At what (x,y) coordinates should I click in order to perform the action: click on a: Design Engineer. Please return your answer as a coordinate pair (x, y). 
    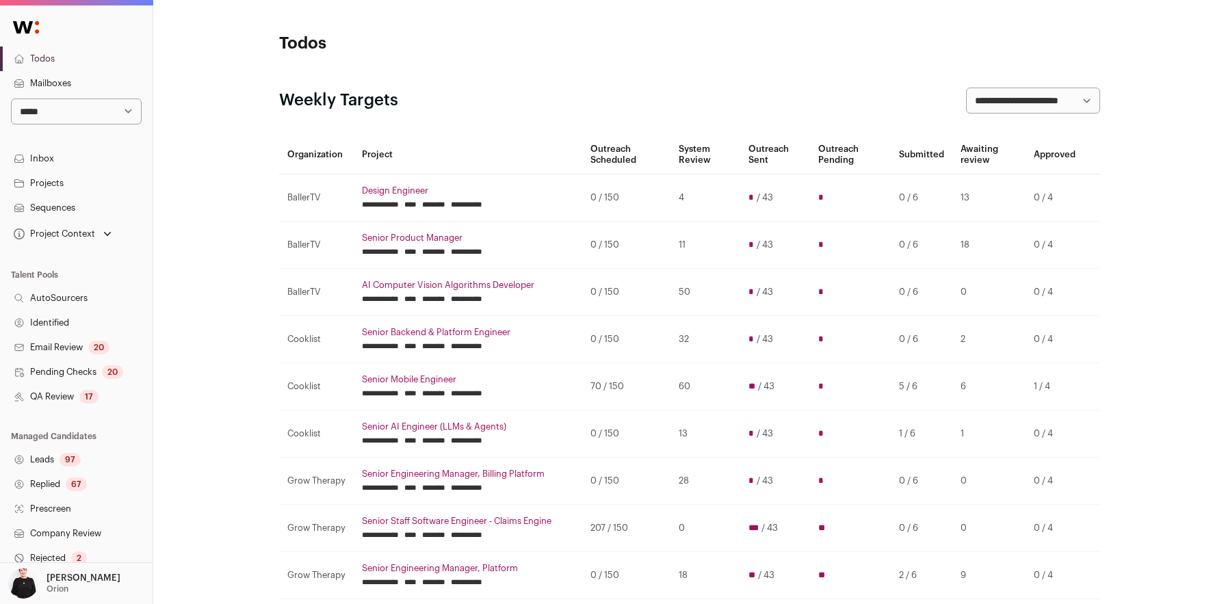
    Looking at the image, I should click on (468, 191).